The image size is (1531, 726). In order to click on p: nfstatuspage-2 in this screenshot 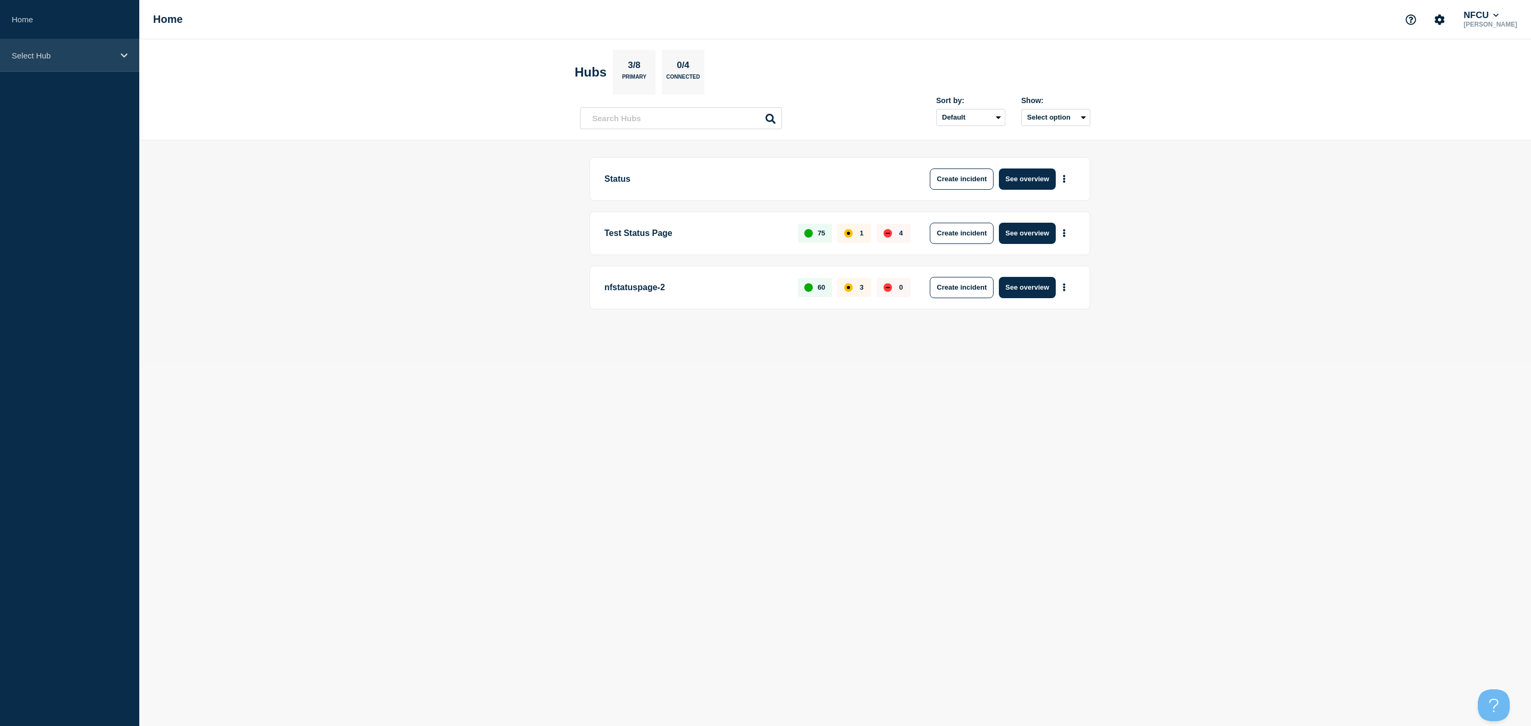, I will do `click(695, 288)`.